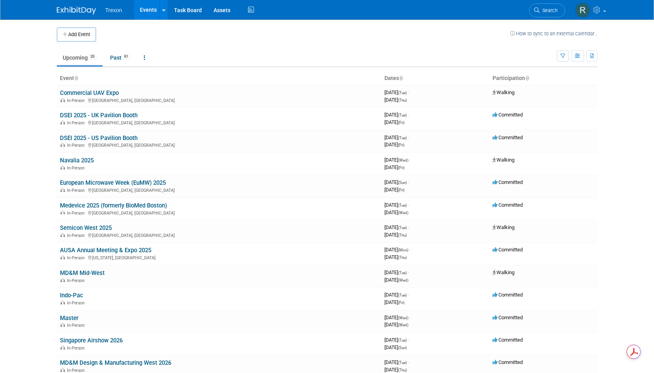 The image size is (654, 373). I want to click on a: European Microwave Week (EuMW) 2025, so click(113, 183).